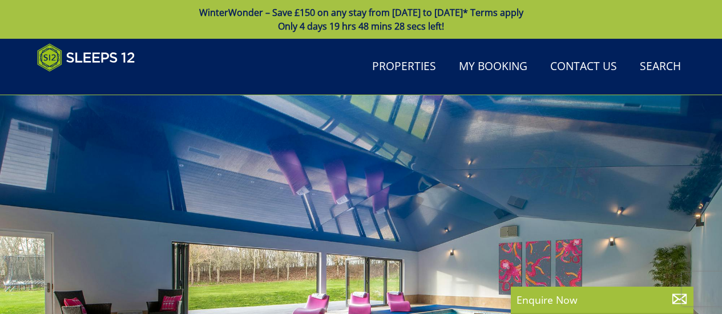 The image size is (722, 314). I want to click on a: My Booking, so click(493, 67).